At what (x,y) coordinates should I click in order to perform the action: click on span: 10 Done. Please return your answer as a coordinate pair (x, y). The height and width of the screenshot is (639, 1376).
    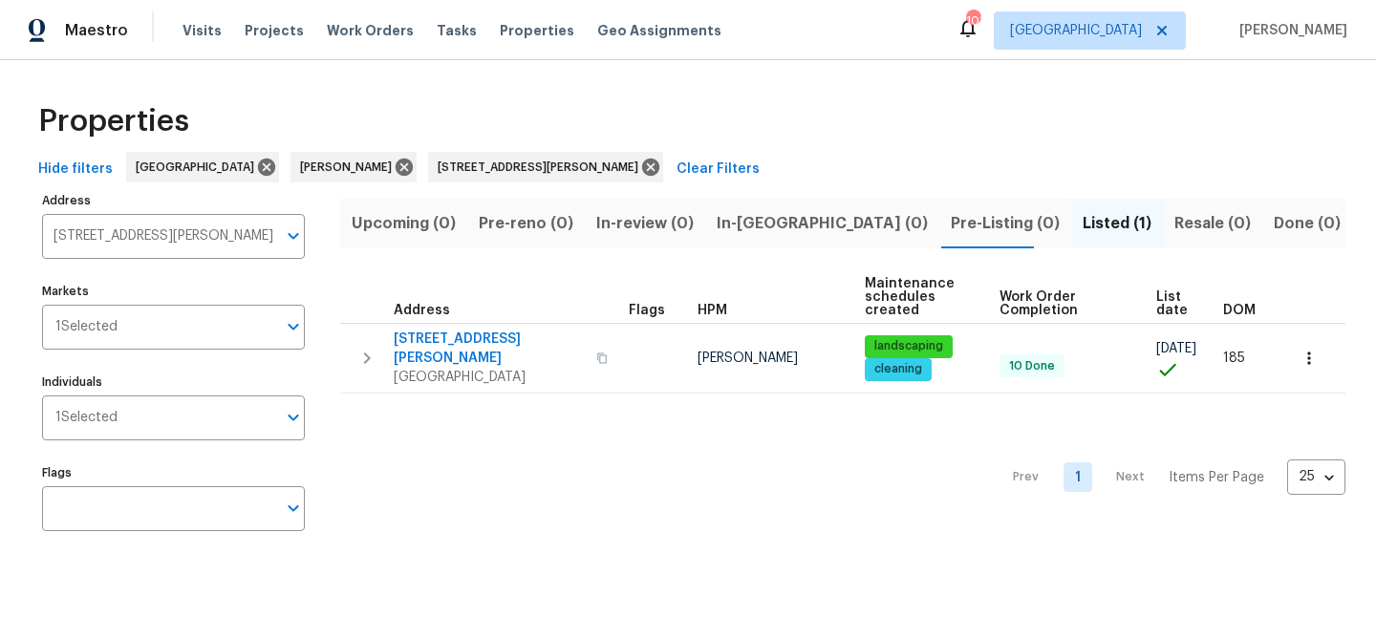
    Looking at the image, I should click on (1032, 366).